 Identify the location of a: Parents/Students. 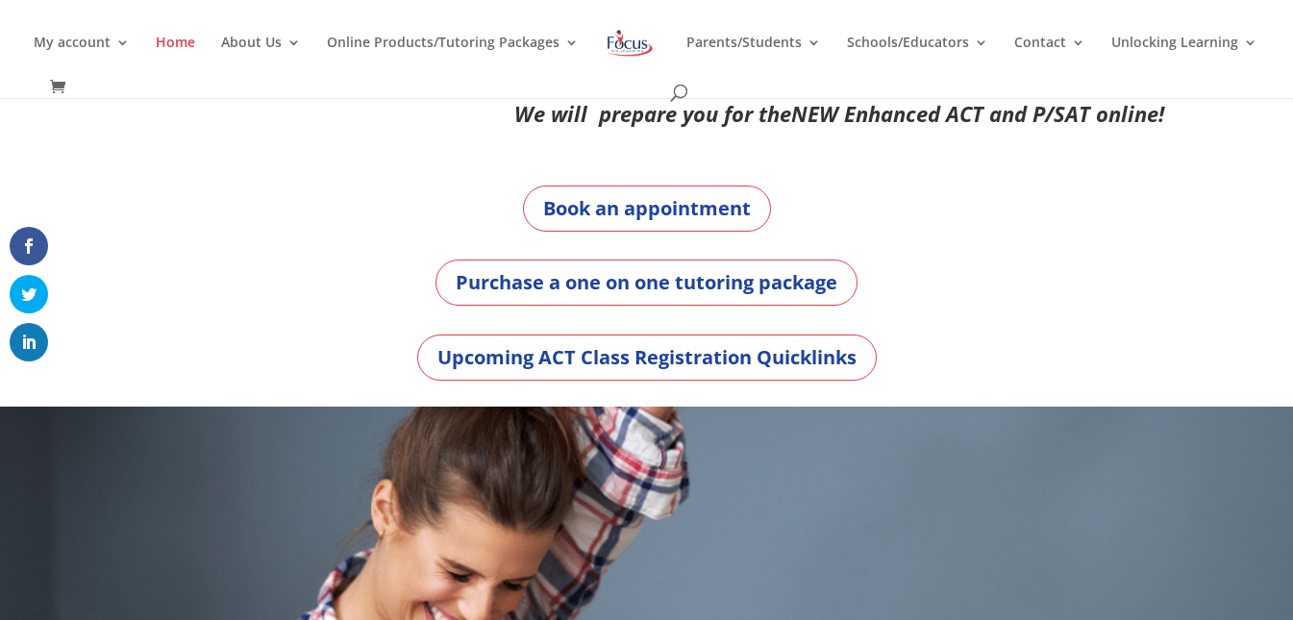
(754, 58).